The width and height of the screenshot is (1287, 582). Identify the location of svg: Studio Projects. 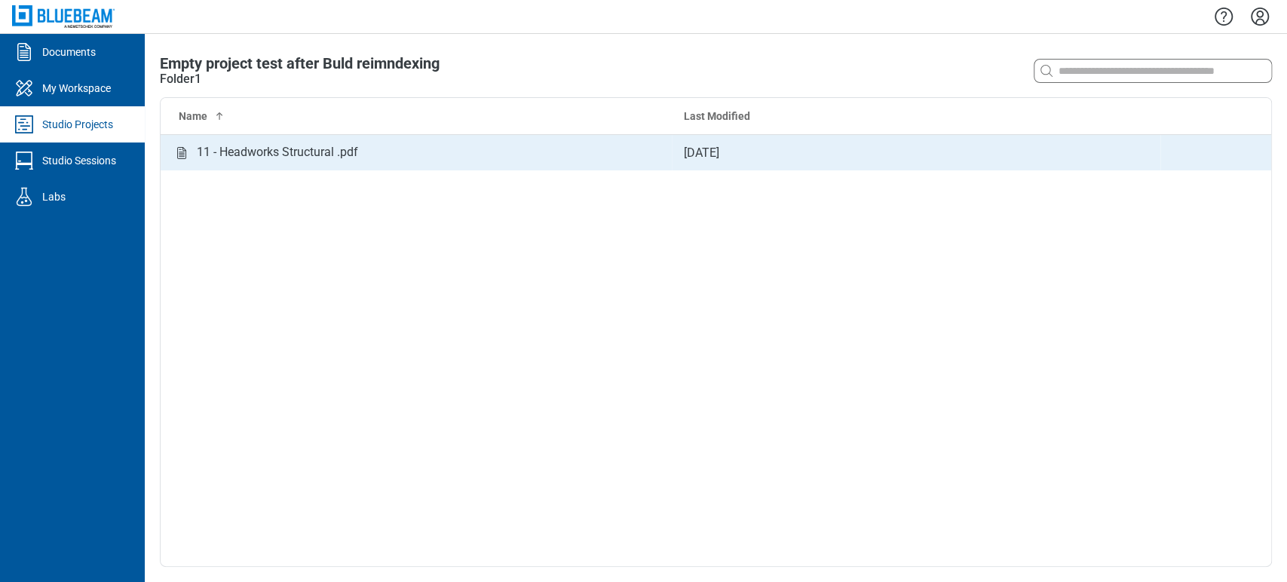
(24, 124).